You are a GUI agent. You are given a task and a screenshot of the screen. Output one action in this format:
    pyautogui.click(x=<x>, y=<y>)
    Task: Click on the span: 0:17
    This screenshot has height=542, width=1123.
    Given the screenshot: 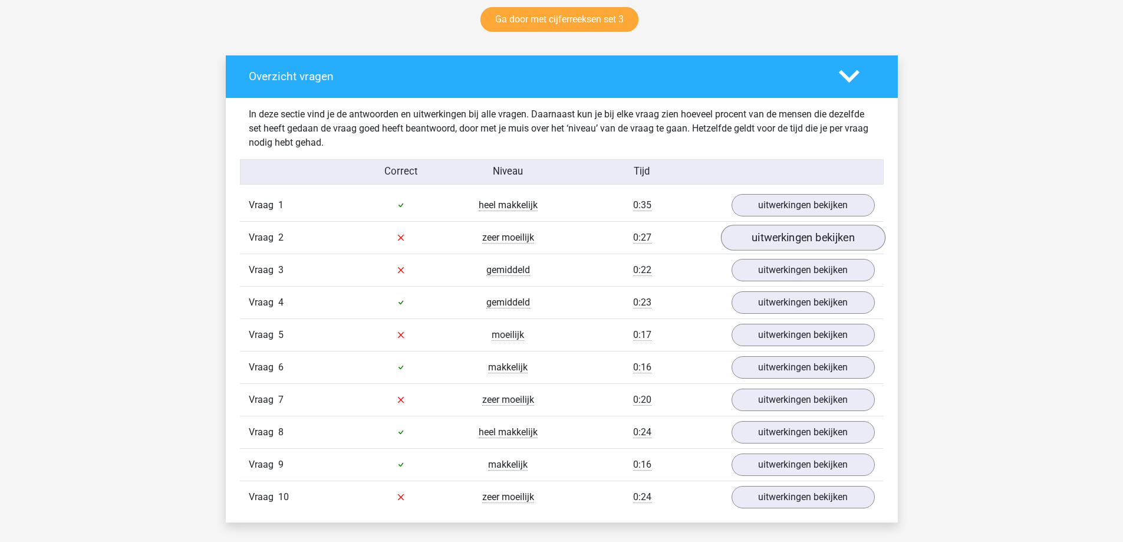 What is the action you would take?
    pyautogui.click(x=642, y=335)
    